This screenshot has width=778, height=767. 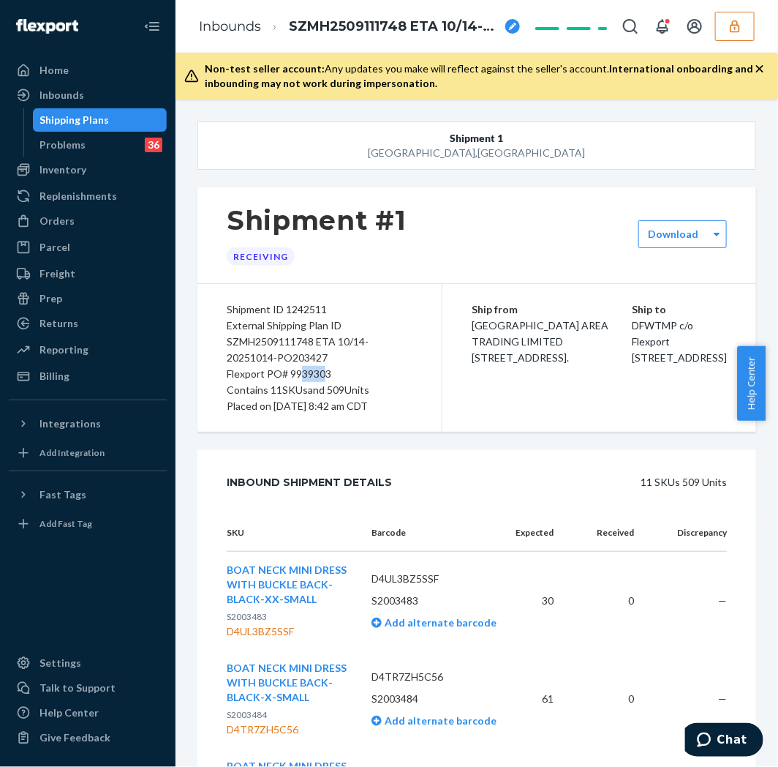 I want to click on a: Inventory, so click(x=88, y=170).